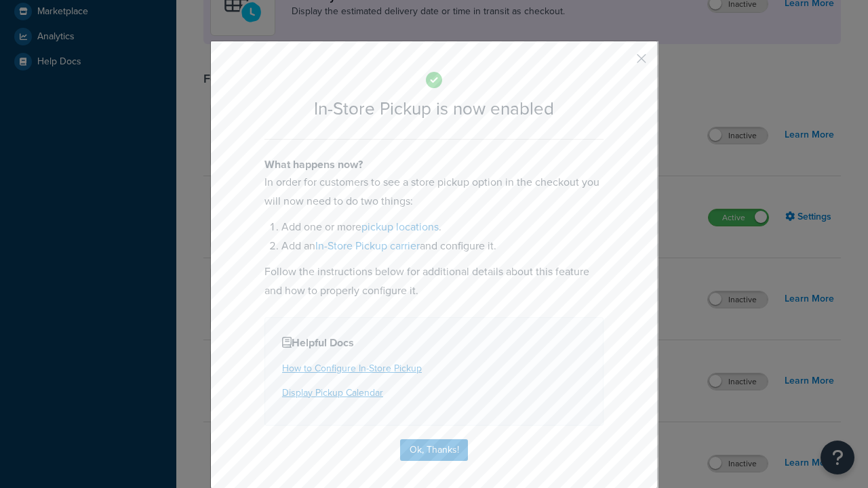 This screenshot has height=488, width=868. I want to click on a: In-Store Pickup carrier, so click(367, 245).